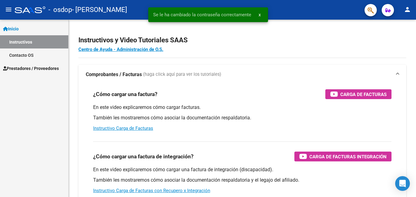 The image size is (416, 197). What do you see at coordinates (121, 49) in the screenshot?
I see `a: Centro de Ayuda - Administración de O.S.` at bounding box center [121, 49].